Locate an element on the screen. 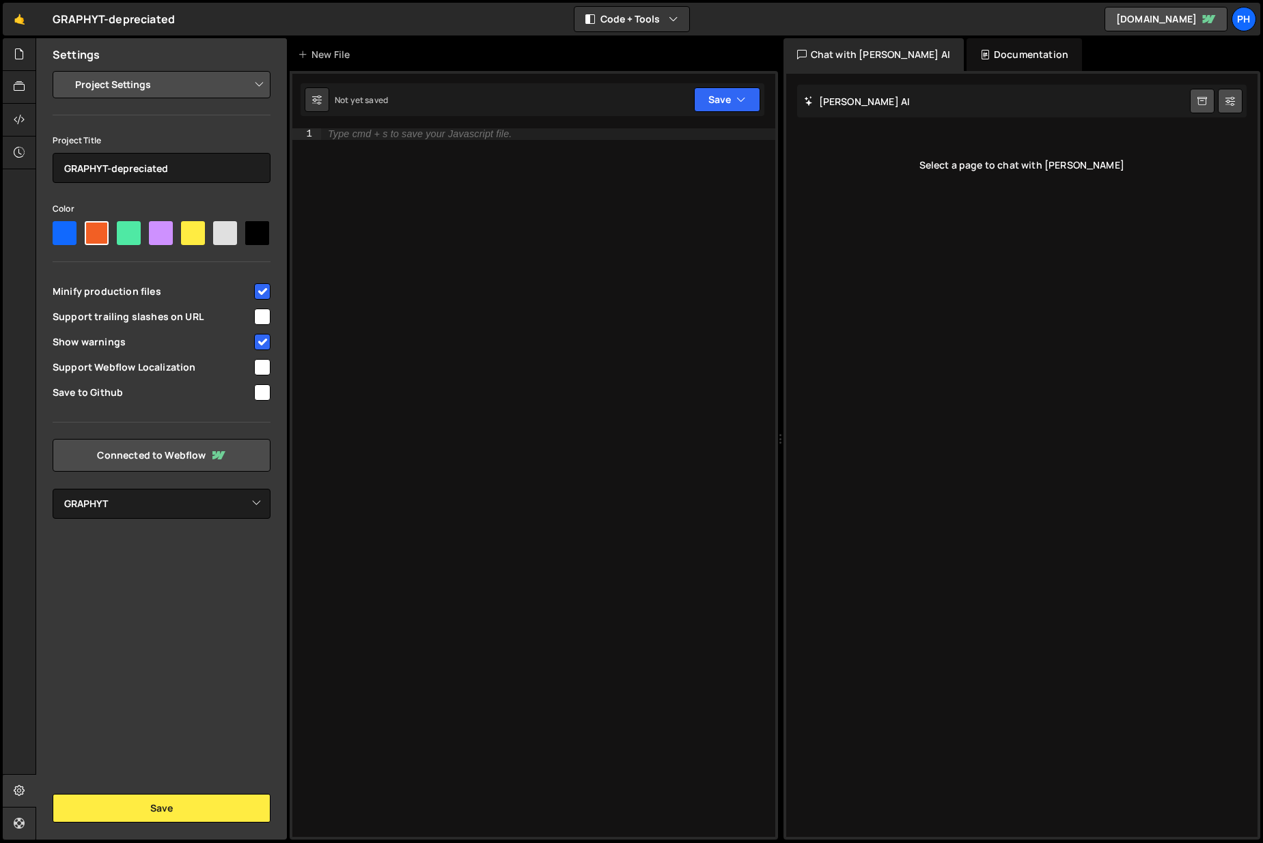  span: Minify production files is located at coordinates (152, 292).